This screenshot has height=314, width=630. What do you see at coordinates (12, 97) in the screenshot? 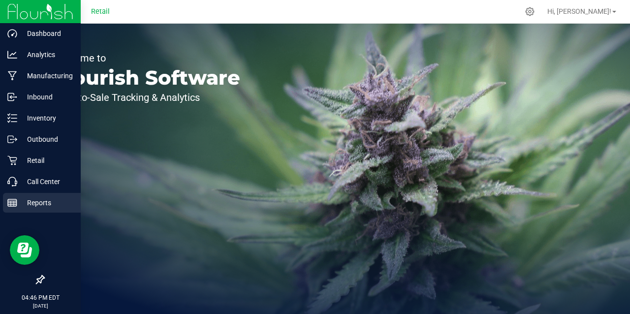
I see `inline-svg: Inbound` at bounding box center [12, 97].